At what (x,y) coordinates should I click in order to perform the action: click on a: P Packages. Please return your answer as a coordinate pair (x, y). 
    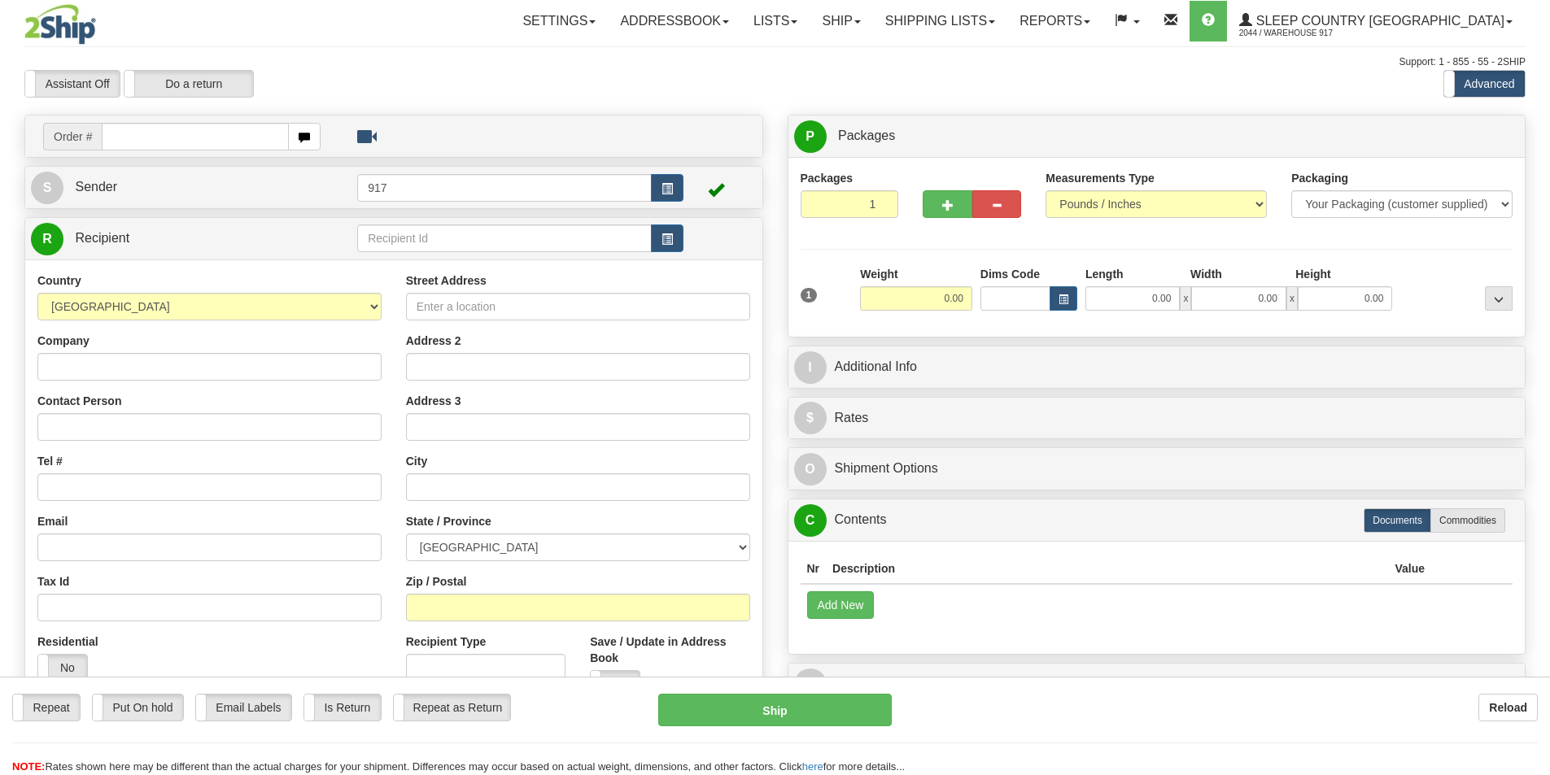
    Looking at the image, I should click on (1157, 136).